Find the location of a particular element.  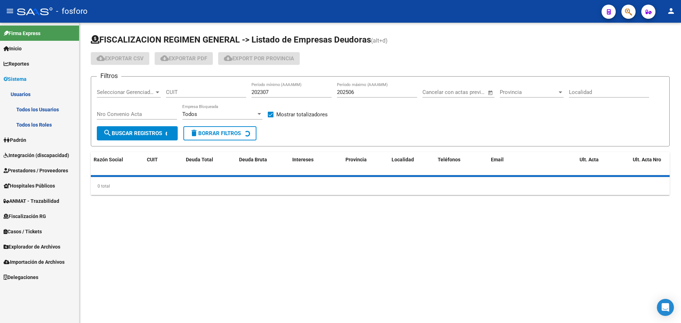

button: Export por Provincia is located at coordinates (259, 59).